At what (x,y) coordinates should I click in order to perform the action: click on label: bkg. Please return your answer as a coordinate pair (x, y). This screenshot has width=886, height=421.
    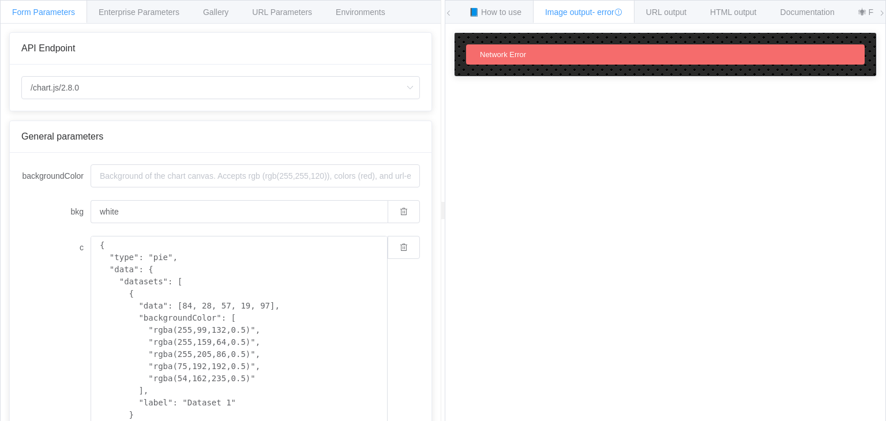
    Looking at the image, I should click on (56, 212).